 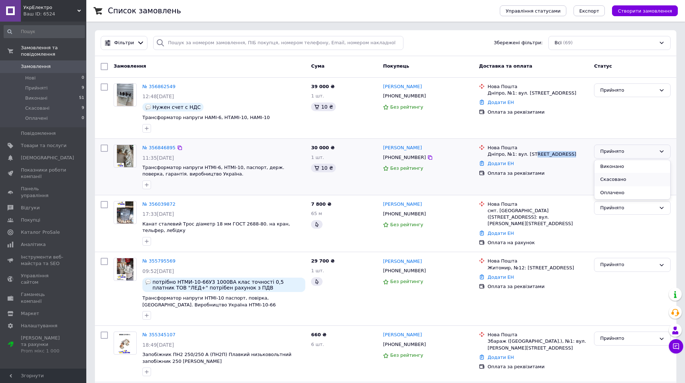 What do you see at coordinates (30, 314) in the screenshot?
I see `span: Маркет` at bounding box center [30, 314].